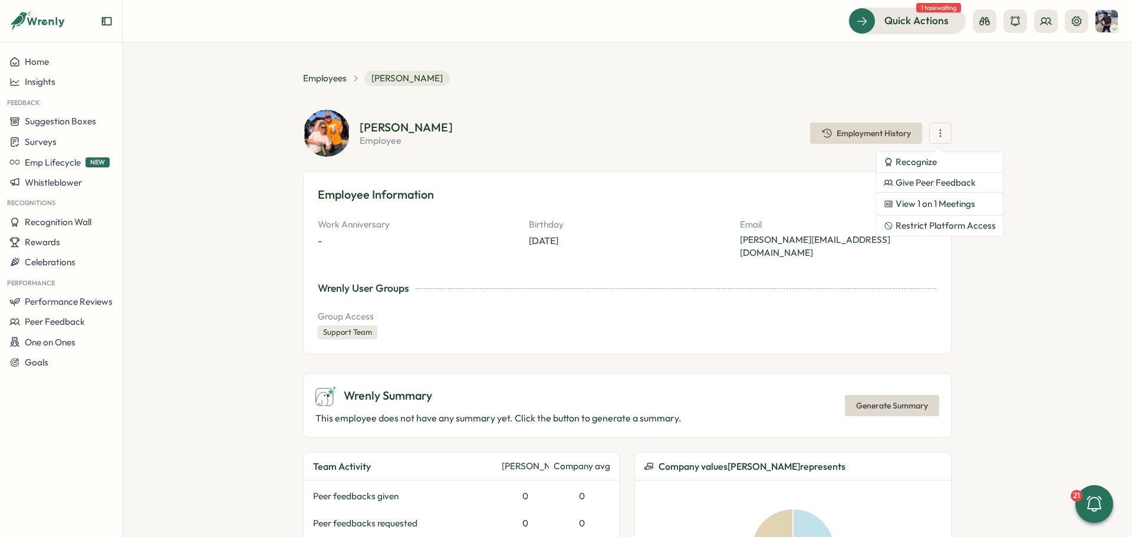 This screenshot has width=1132, height=537. Describe the element at coordinates (892, 405) in the screenshot. I see `button: Generate Summary` at that location.